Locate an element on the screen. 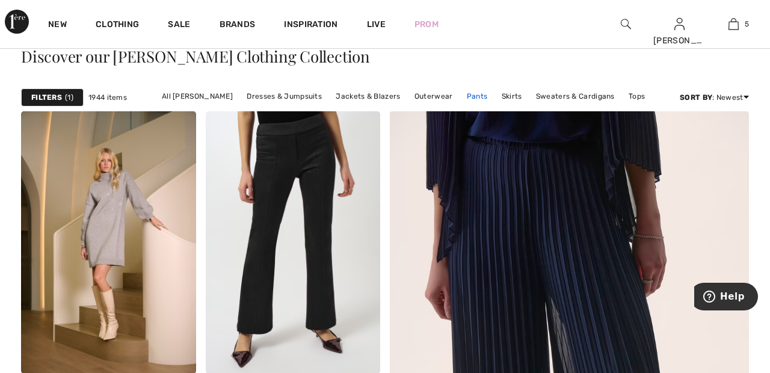 This screenshot has width=770, height=373. img: My Info is located at coordinates (679, 24).